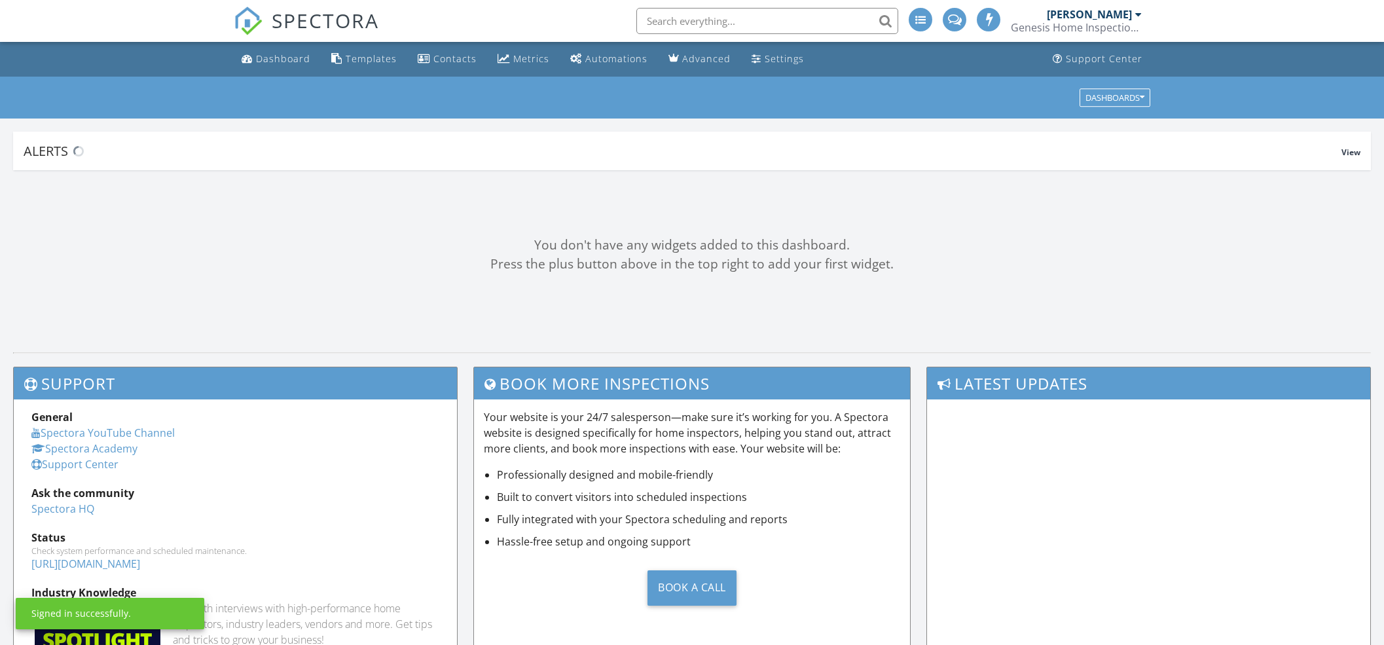 The width and height of the screenshot is (1384, 645). Describe the element at coordinates (778, 59) in the screenshot. I see `a: Settings` at that location.